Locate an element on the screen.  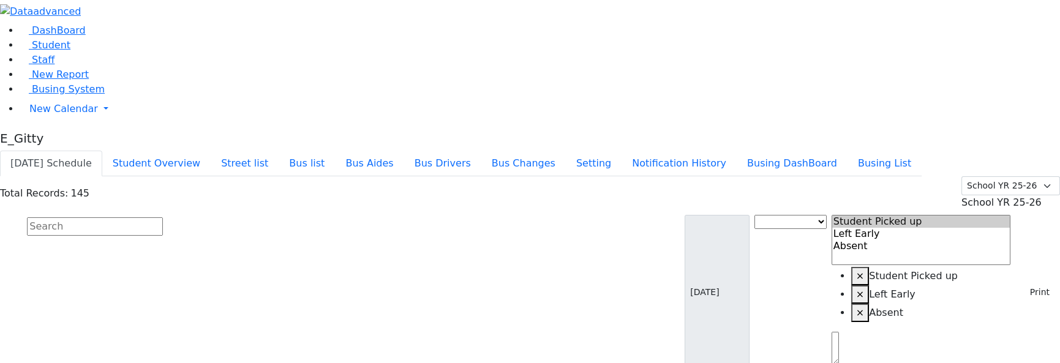
button: Bus Changes is located at coordinates (523, 163).